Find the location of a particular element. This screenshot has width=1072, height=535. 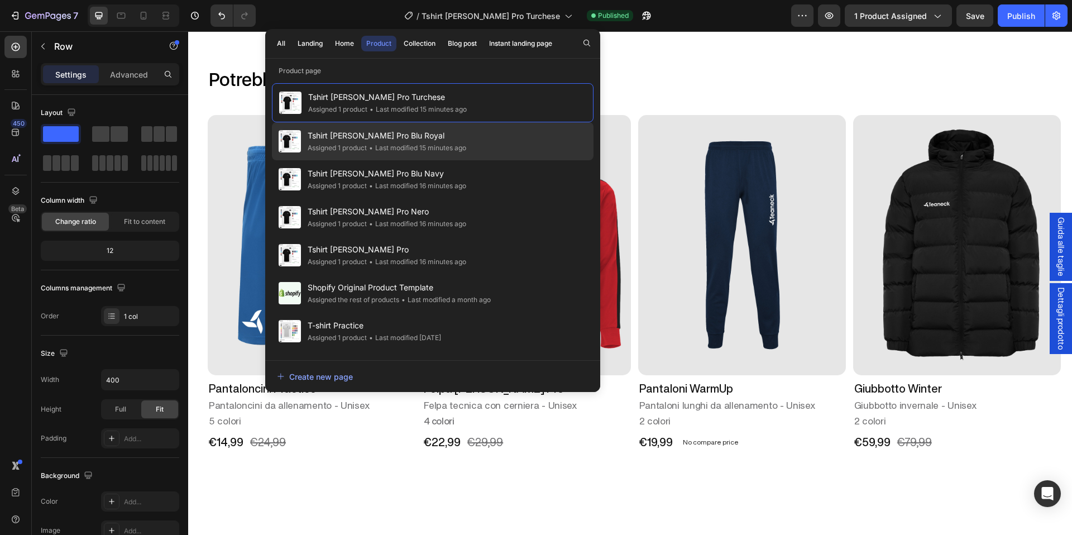

div: €59,99 is located at coordinates (684, 411).